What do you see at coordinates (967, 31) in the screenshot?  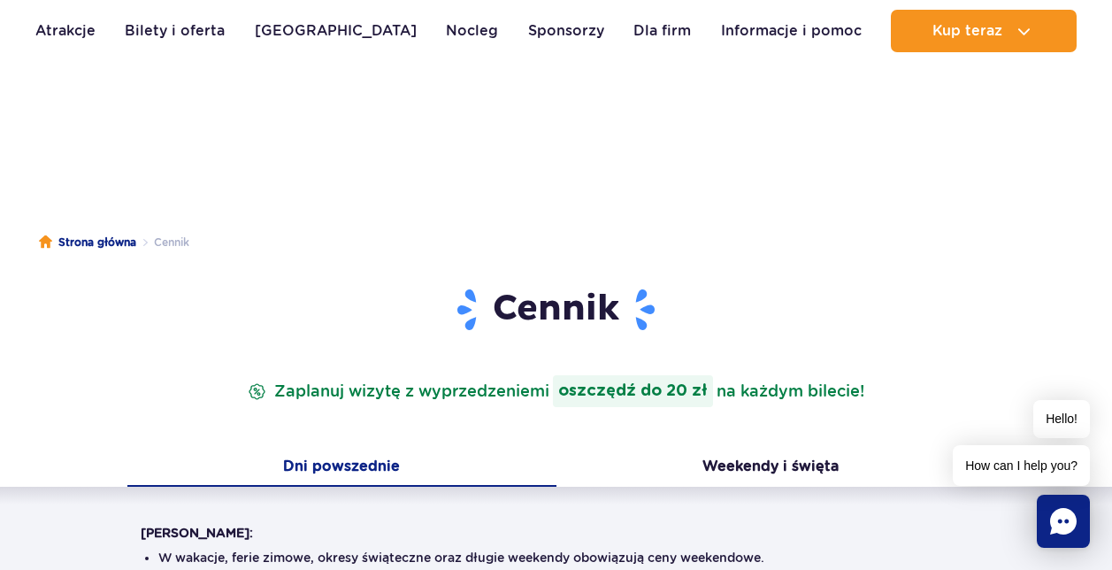 I see `span: Kup teraz` at bounding box center [967, 31].